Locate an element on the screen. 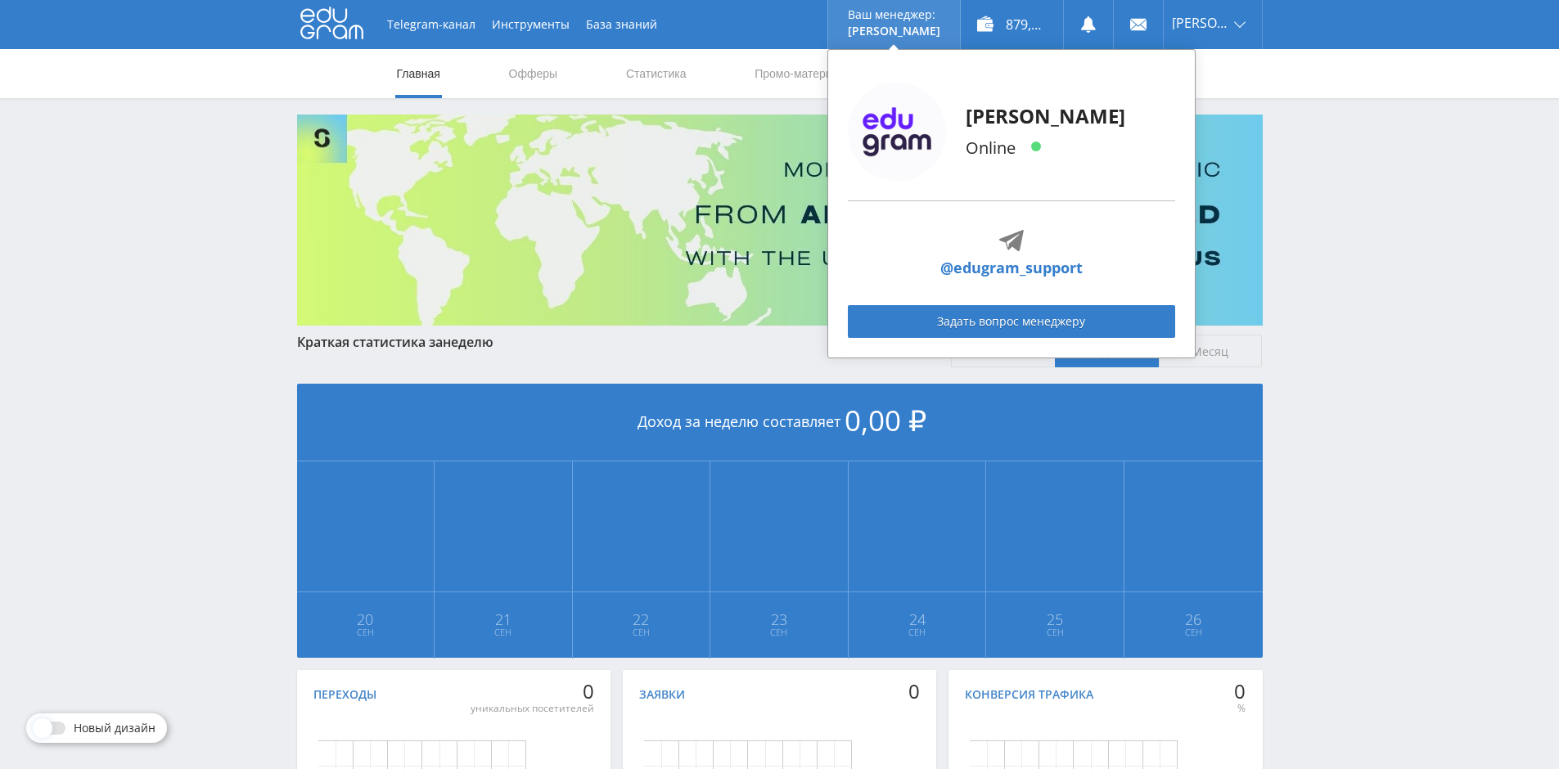 Image resolution: width=1559 pixels, height=769 pixels. div: Конверсия трафика is located at coordinates (1029, 695).